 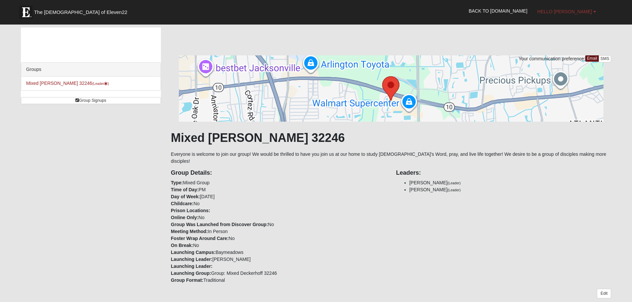 What do you see at coordinates (91, 100) in the screenshot?
I see `a: Group Signups` at bounding box center [91, 100].